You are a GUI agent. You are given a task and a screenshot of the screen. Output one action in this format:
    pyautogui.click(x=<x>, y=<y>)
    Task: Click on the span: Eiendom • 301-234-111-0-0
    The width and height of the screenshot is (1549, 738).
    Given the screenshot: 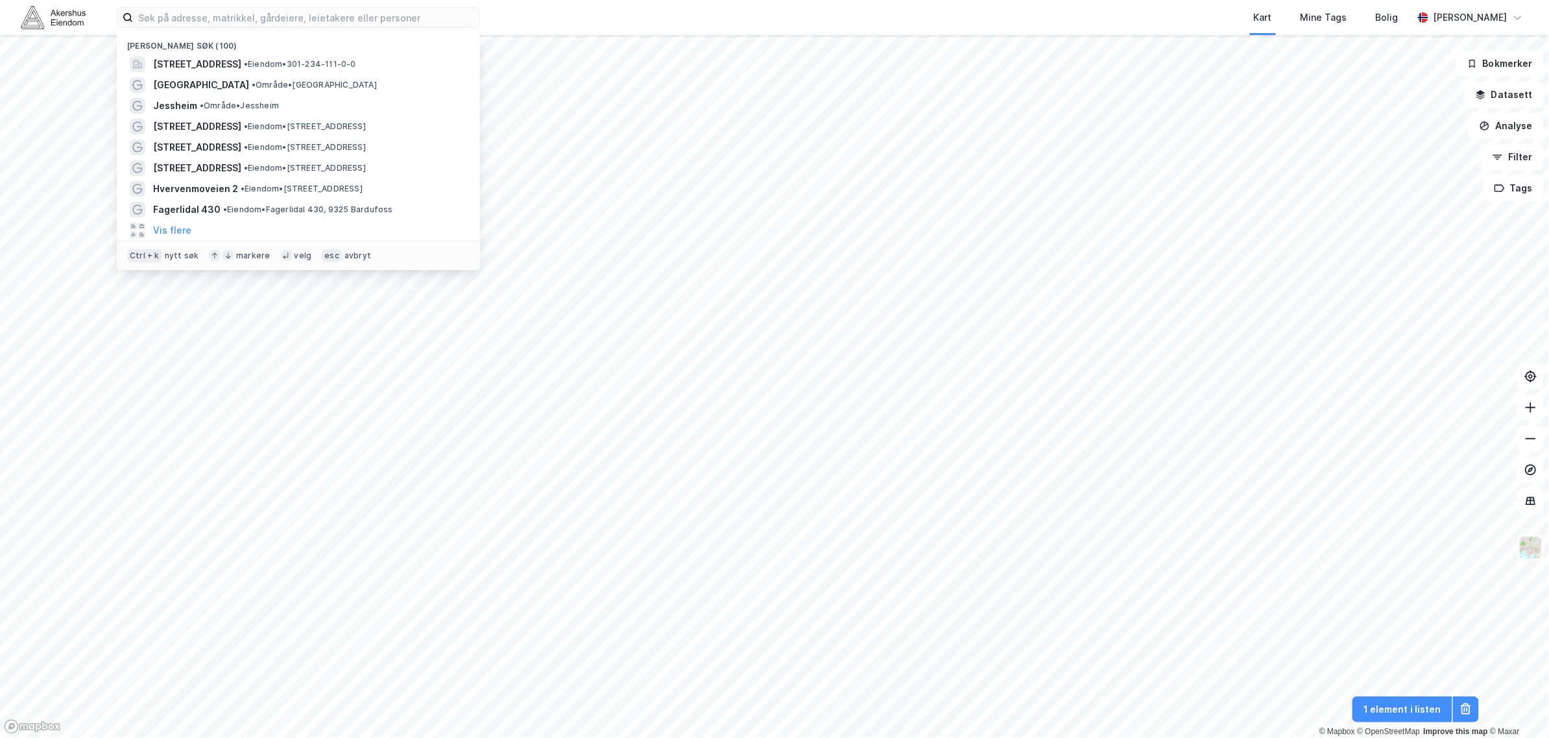 What is the action you would take?
    pyautogui.click(x=300, y=64)
    